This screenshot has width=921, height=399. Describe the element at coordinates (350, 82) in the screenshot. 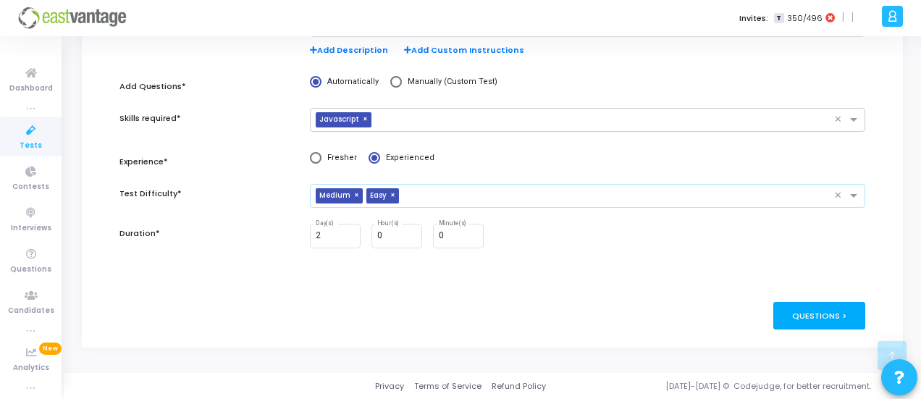

I see `span: Automatically` at that location.